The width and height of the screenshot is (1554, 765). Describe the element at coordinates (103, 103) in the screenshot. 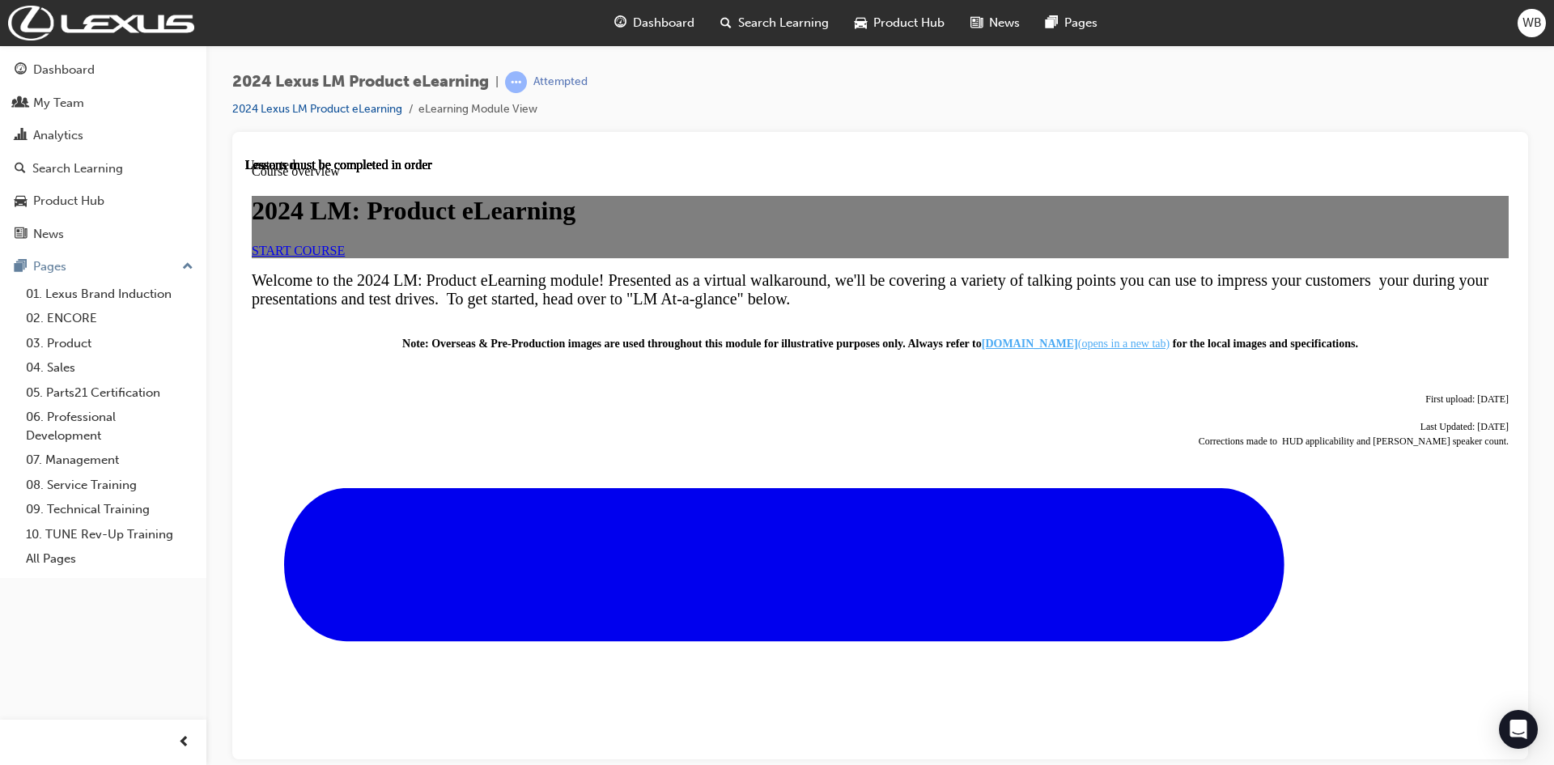

I see `a: My Team` at that location.